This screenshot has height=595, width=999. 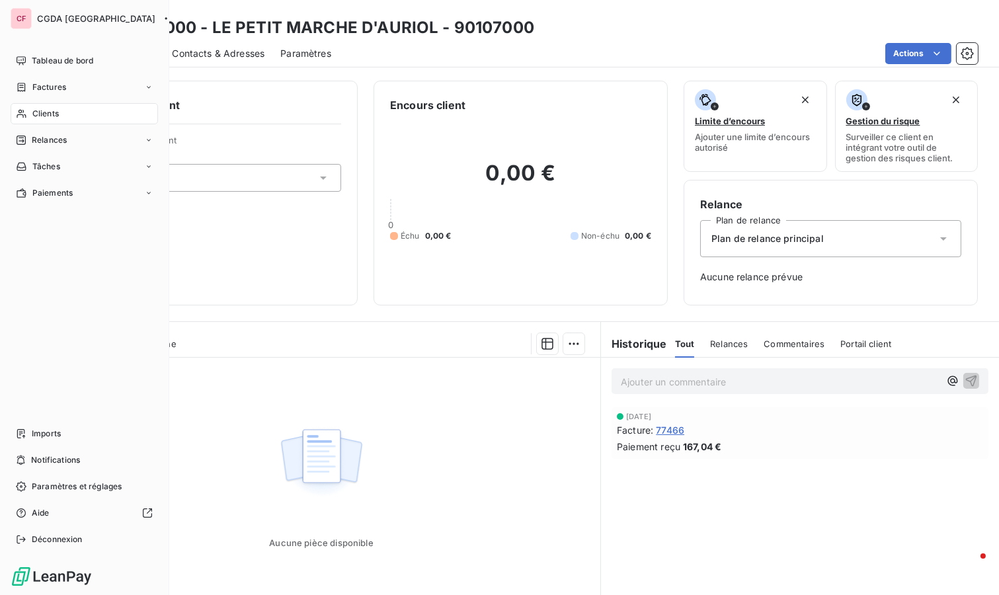 What do you see at coordinates (321, 463) in the screenshot?
I see `img: Empty state` at bounding box center [321, 463].